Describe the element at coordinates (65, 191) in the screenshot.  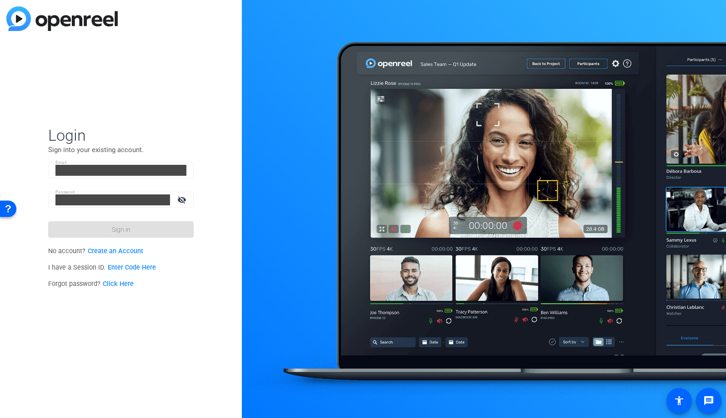
I see `mat-label: Password` at that location.